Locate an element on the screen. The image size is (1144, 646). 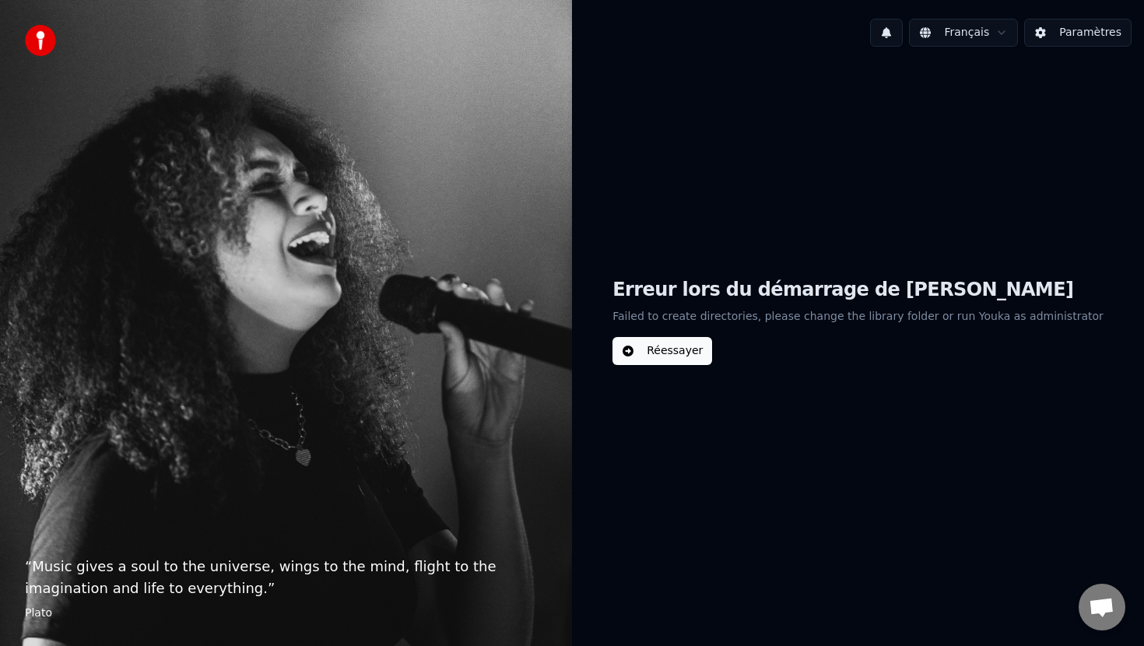
a: Ouvrir le chat is located at coordinates (1102, 607).